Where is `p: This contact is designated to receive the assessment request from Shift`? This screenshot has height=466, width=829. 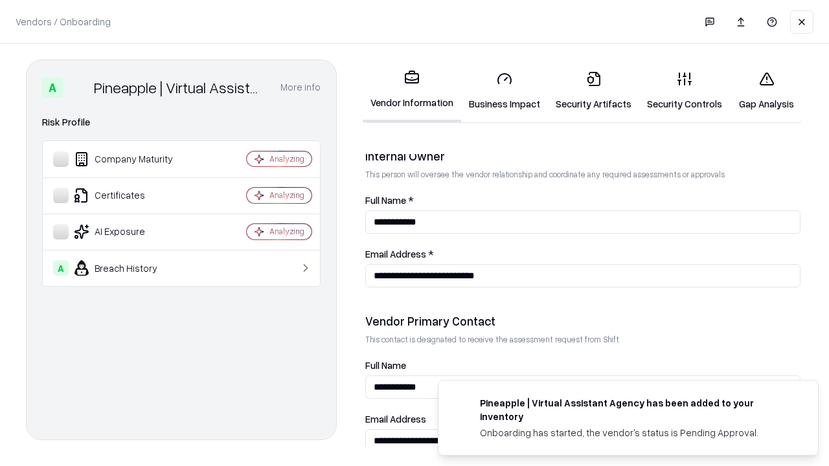
p: This contact is designated to receive the assessment request from Shift is located at coordinates (583, 339).